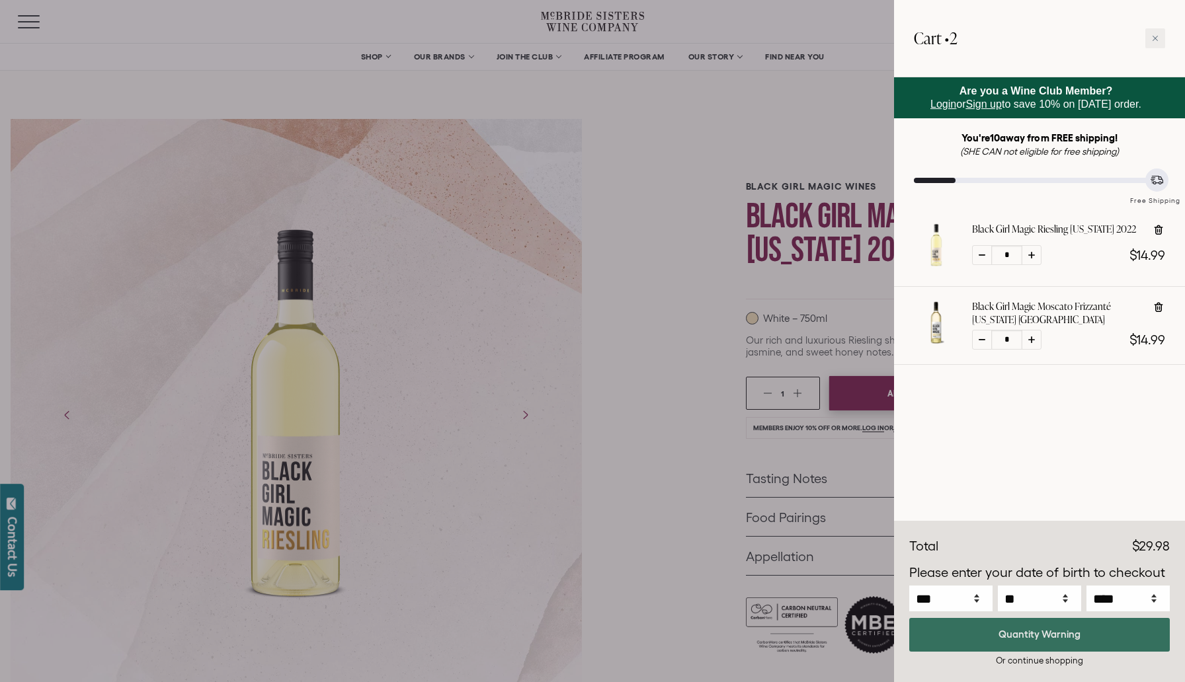 This screenshot has width=1185, height=682. I want to click on em: (SHE CAN not eligible for free shipping), so click(1040, 151).